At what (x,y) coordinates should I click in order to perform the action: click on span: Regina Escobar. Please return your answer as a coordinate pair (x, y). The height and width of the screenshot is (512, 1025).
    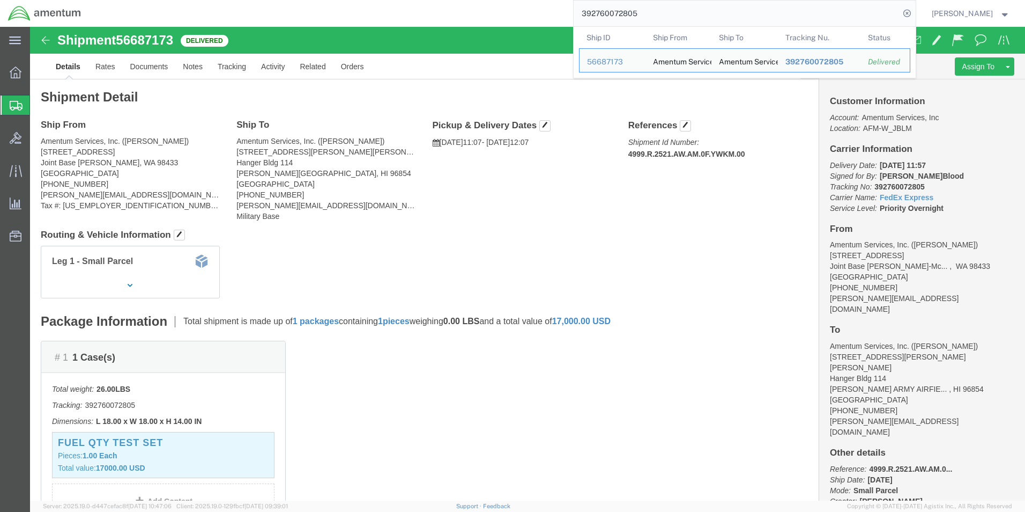
    Looking at the image, I should click on (963, 13).